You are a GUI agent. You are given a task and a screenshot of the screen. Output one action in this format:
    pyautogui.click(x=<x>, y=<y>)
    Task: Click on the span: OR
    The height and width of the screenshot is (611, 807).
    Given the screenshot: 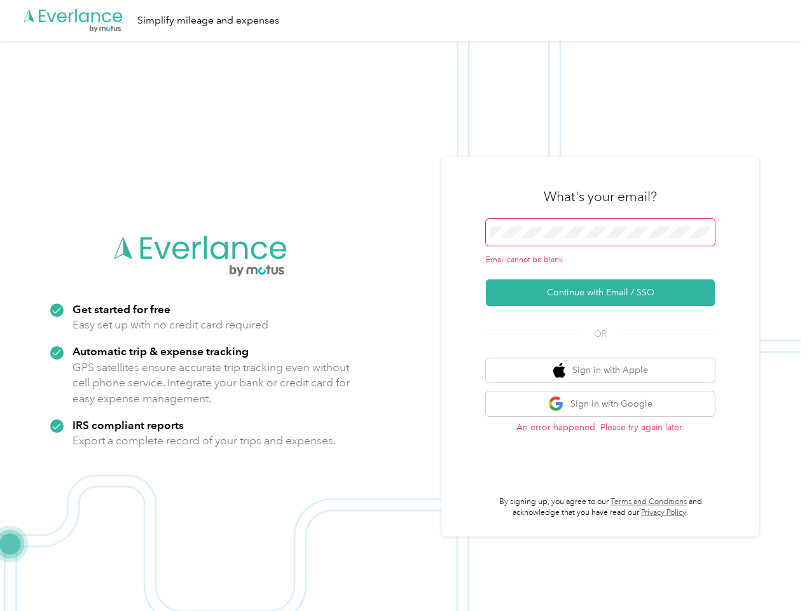 What is the action you would take?
    pyautogui.click(x=600, y=333)
    